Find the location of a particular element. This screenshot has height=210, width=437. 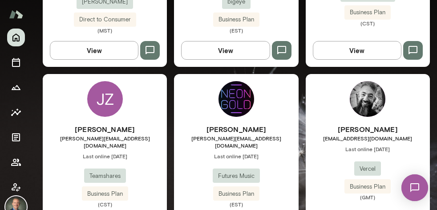

button: Home is located at coordinates (16, 37).